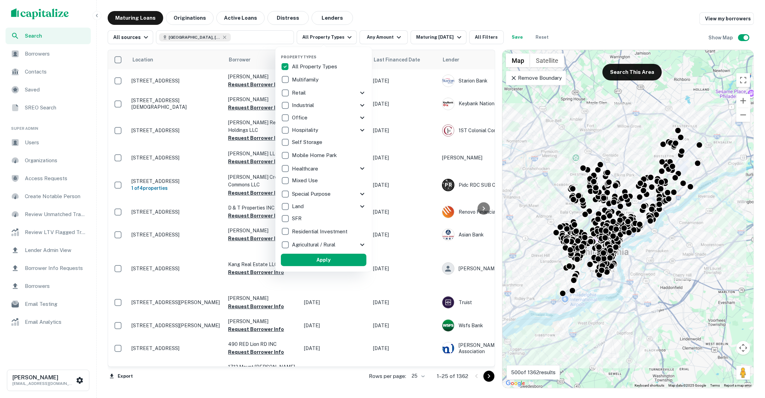 This screenshot has height=398, width=765. What do you see at coordinates (747, 359) in the screenshot?
I see `div: Chat Widget` at bounding box center [747, 359].